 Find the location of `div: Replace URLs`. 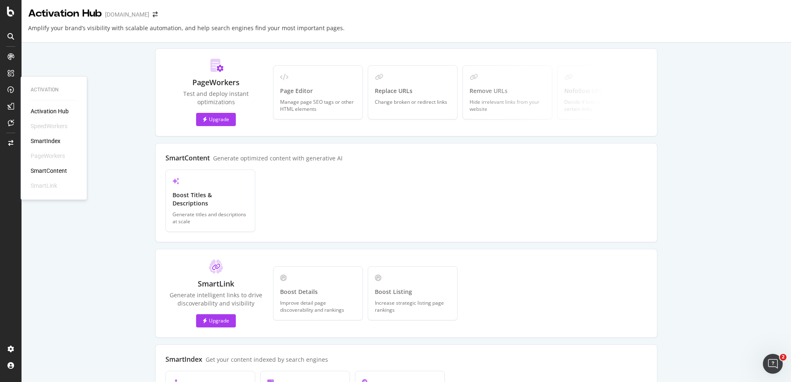

div: Replace URLs is located at coordinates (412, 91).